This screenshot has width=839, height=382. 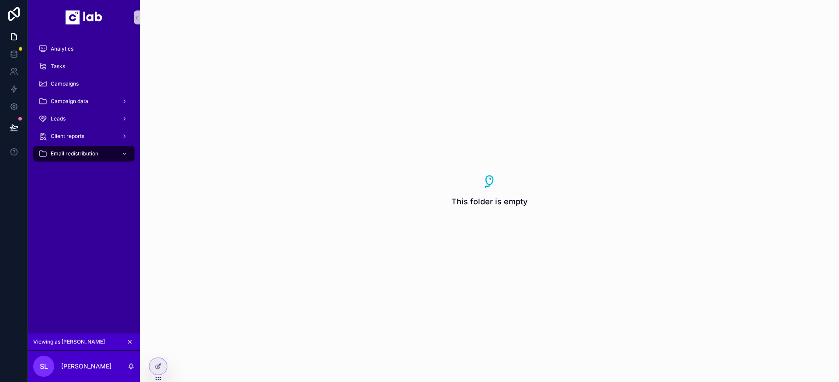 I want to click on a: Campaign data, so click(x=84, y=101).